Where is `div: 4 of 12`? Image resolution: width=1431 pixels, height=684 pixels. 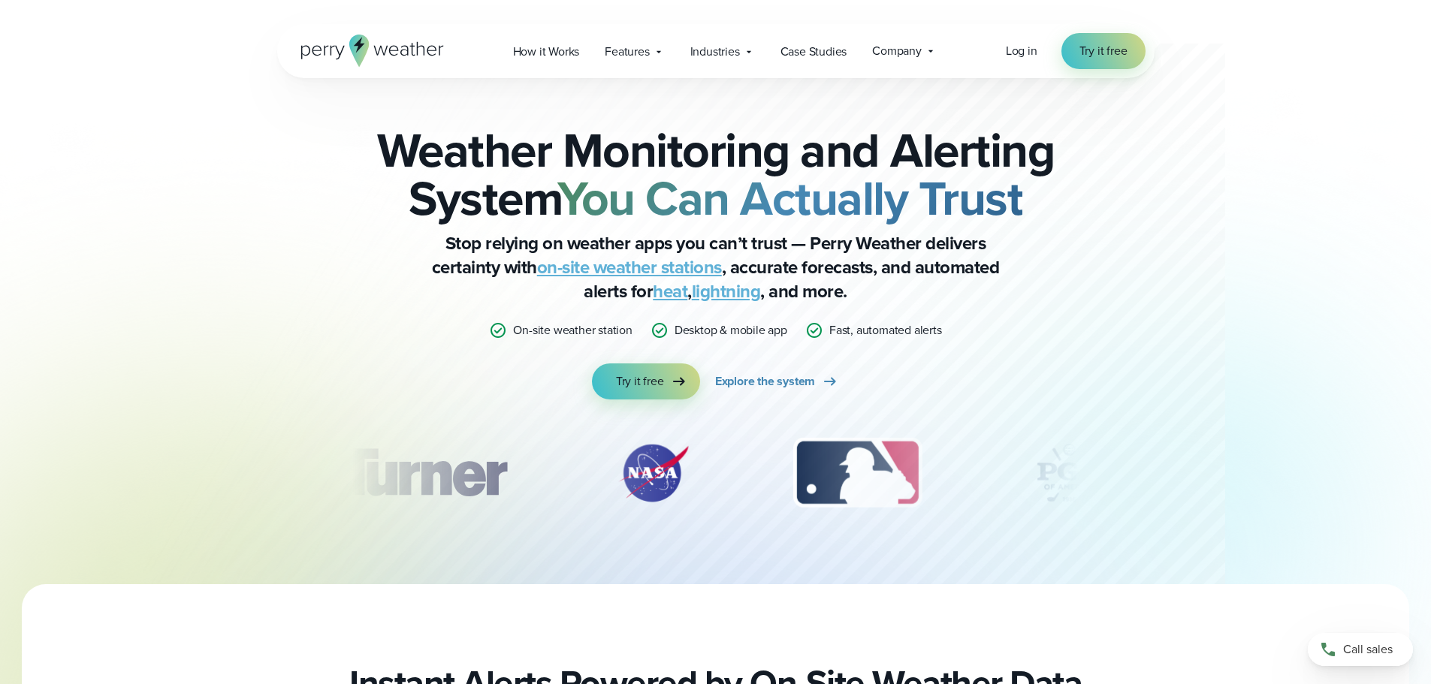
div: 4 of 12 is located at coordinates (1069, 473).